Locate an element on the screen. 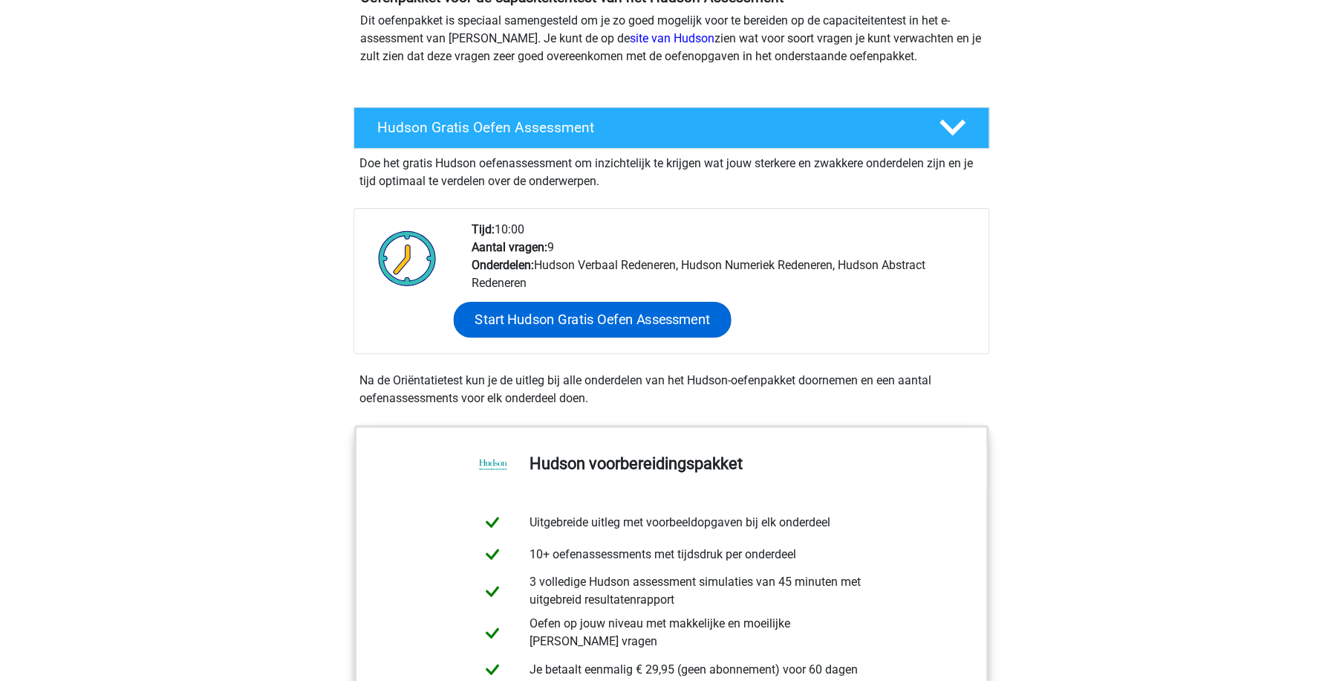 Image resolution: width=1342 pixels, height=681 pixels. div: Doe het gratis Hudson oefenassessment om inzichtelijk te krijgen wat jouw sterkere en zwakkere on... is located at coordinates (672, 169).